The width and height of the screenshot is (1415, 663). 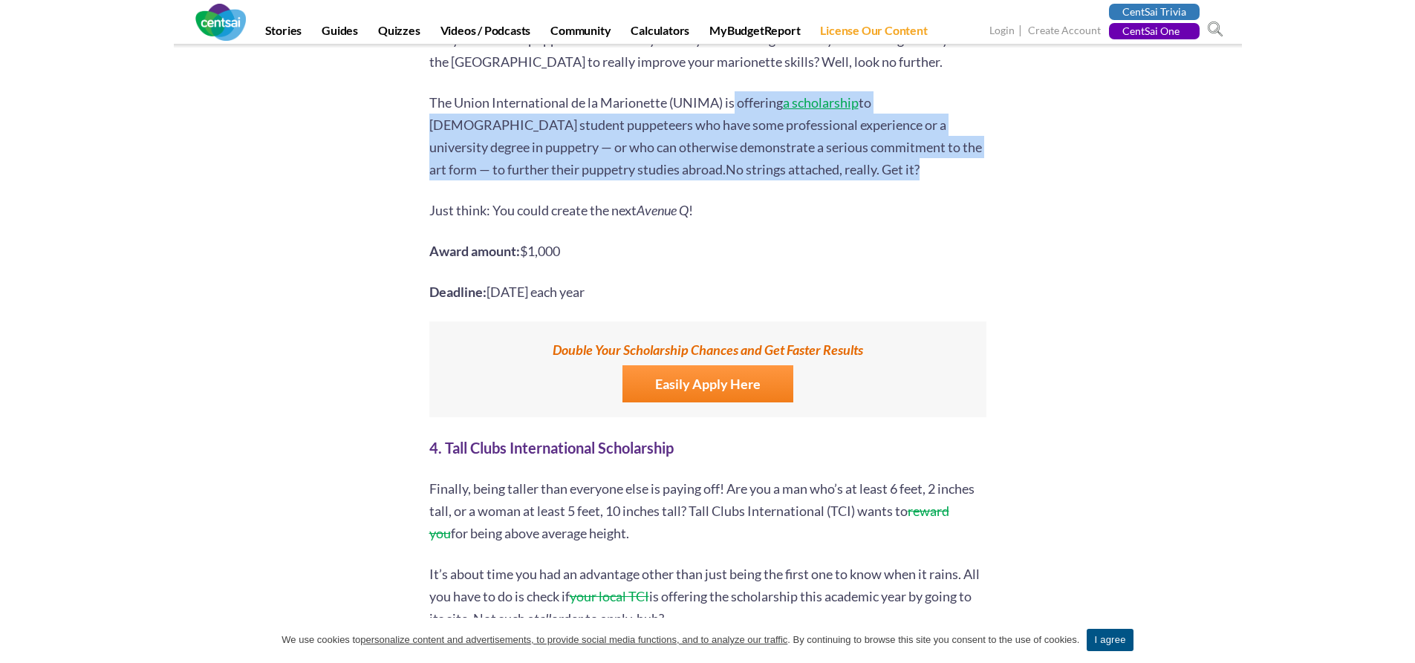 What do you see at coordinates (475, 251) in the screenshot?
I see `b: Award amount:` at bounding box center [475, 251].